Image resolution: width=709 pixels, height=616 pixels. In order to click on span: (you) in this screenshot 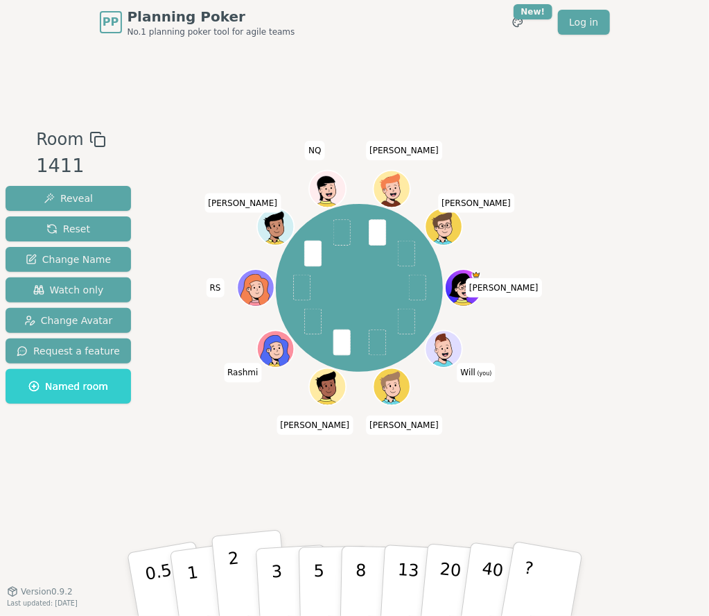, I will do `click(484, 373)`.